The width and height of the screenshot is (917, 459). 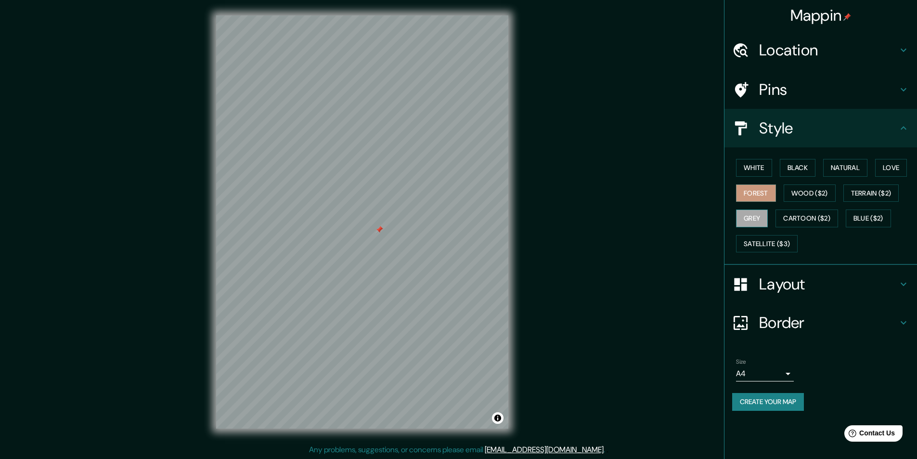 What do you see at coordinates (821, 284) in the screenshot?
I see `div: Layout` at bounding box center [821, 284].